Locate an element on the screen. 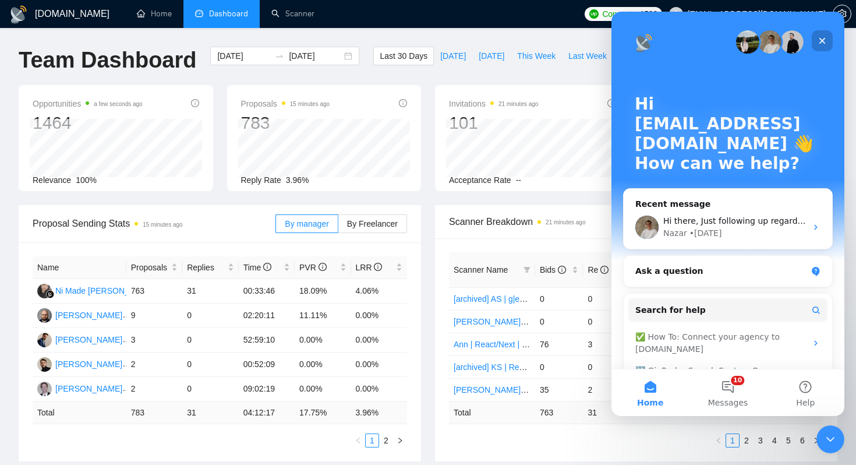 The width and height of the screenshot is (856, 465). button: right is located at coordinates (400, 440).